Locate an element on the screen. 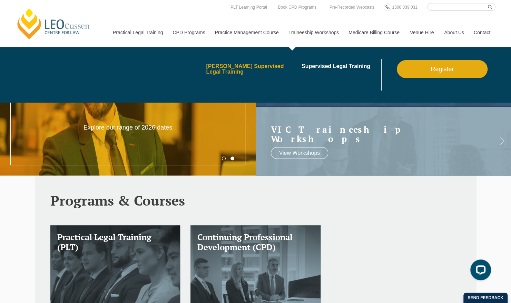  a: Pre-Recorded Webcasts is located at coordinates (352, 7).